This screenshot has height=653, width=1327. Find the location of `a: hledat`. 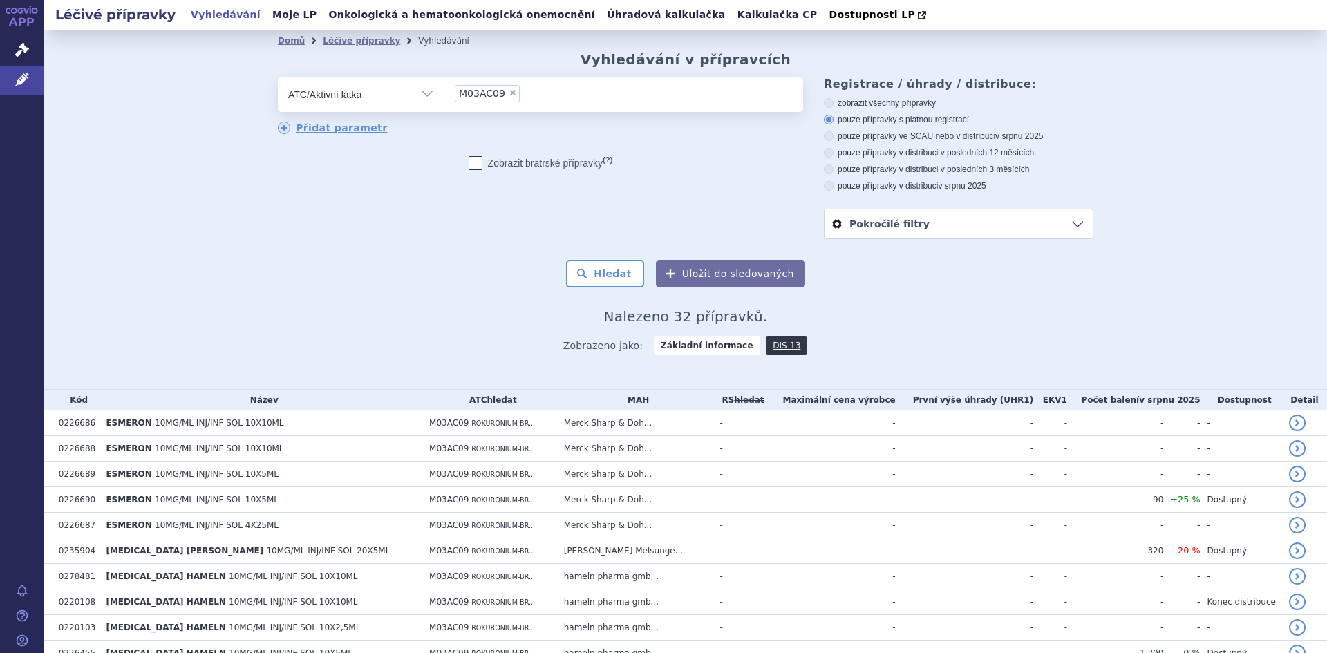

a: hledat is located at coordinates (501, 400).